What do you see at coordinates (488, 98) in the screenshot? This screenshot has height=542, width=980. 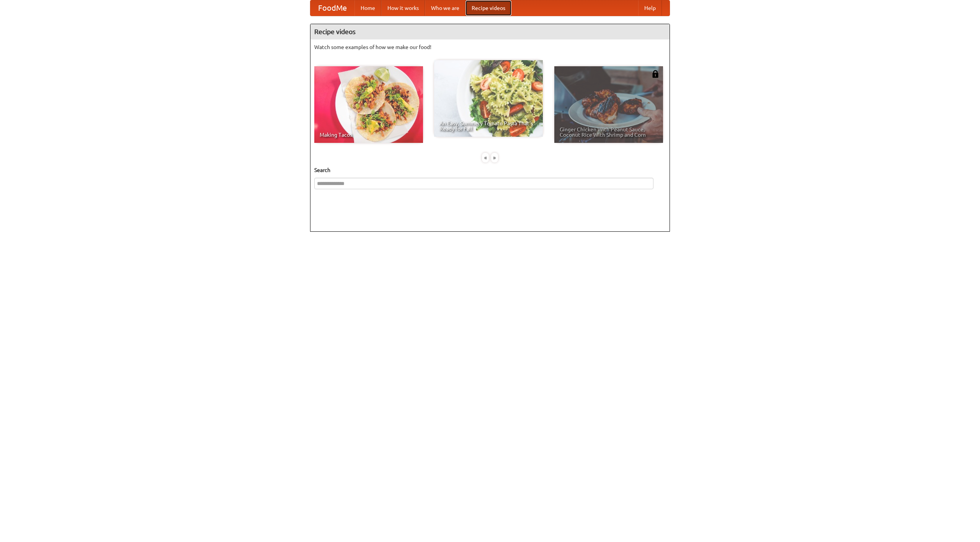 I see `a: An Easy, Summery Tomato Pasta That's Ready for Fall` at bounding box center [488, 98].